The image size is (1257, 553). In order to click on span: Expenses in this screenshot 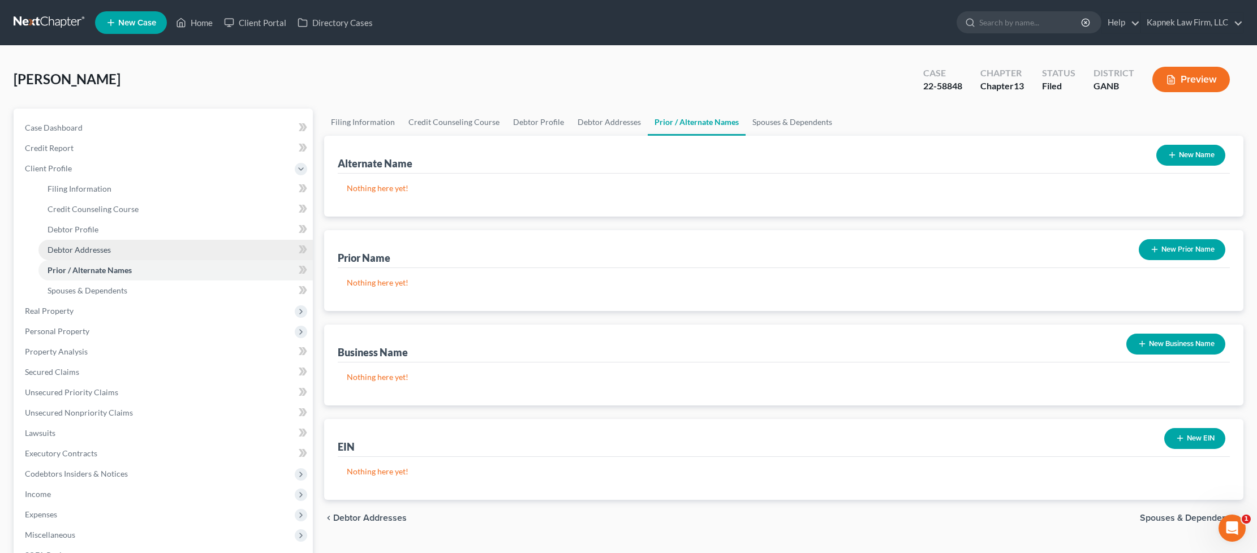, I will do `click(41, 514)`.